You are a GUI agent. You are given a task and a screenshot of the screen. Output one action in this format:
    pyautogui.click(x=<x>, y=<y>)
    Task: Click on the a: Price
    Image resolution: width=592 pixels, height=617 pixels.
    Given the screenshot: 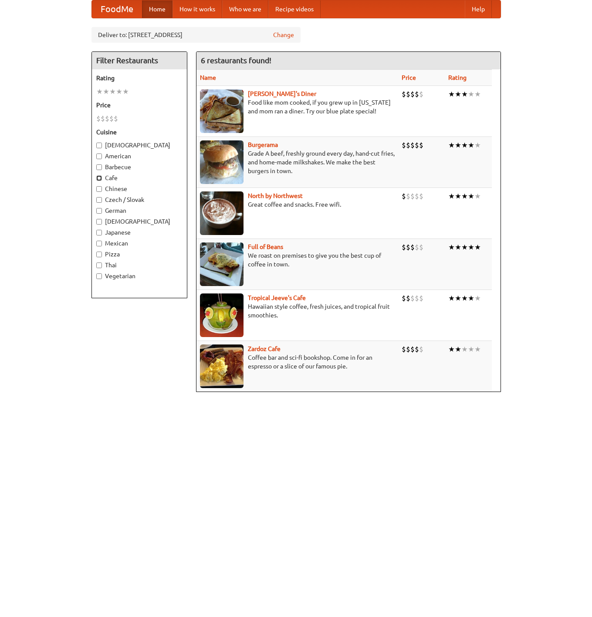 What is the action you would take?
    pyautogui.click(x=409, y=78)
    